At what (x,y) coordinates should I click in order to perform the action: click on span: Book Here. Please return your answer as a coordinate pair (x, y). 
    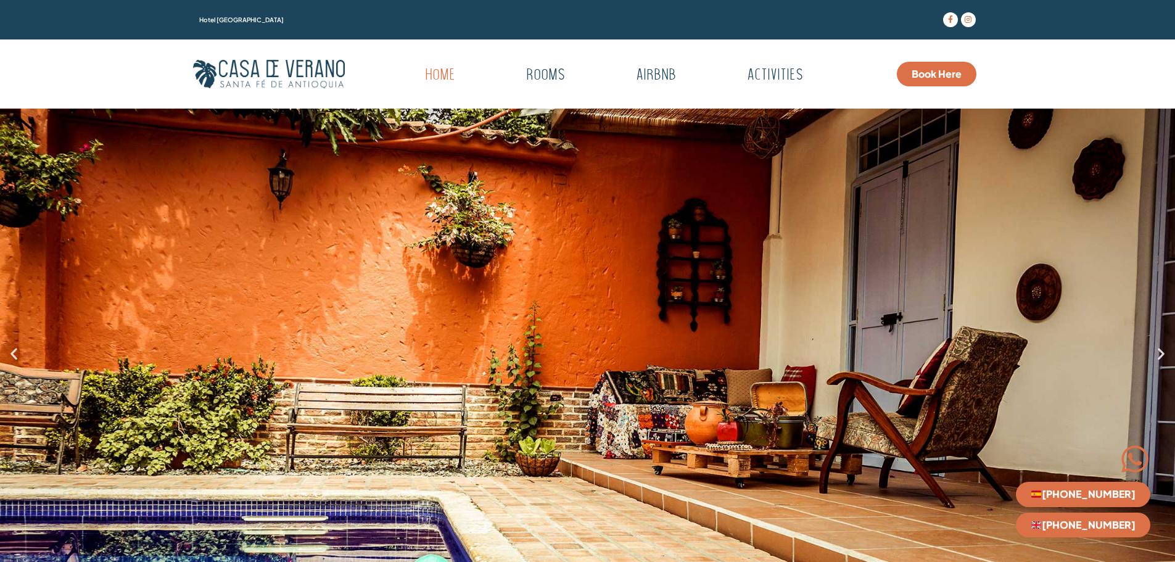
    Looking at the image, I should click on (936, 74).